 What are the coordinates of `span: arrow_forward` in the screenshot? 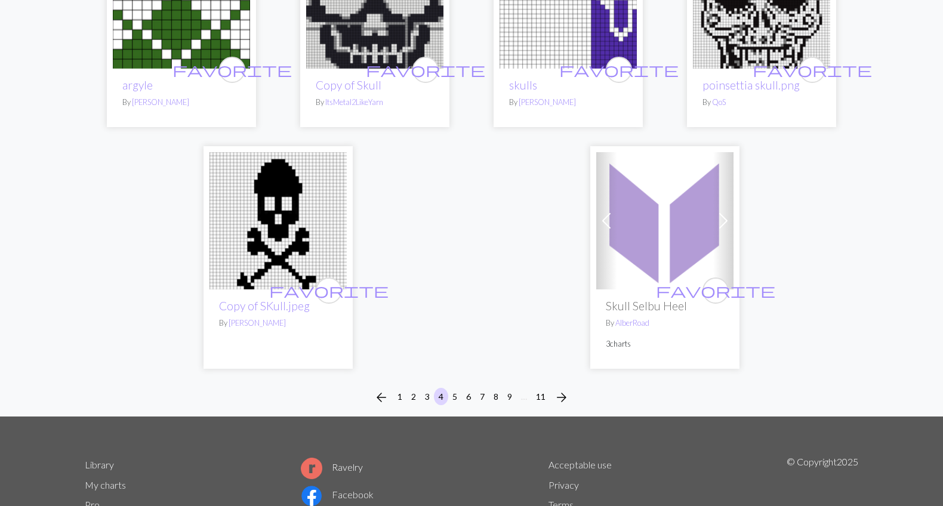 It's located at (562, 398).